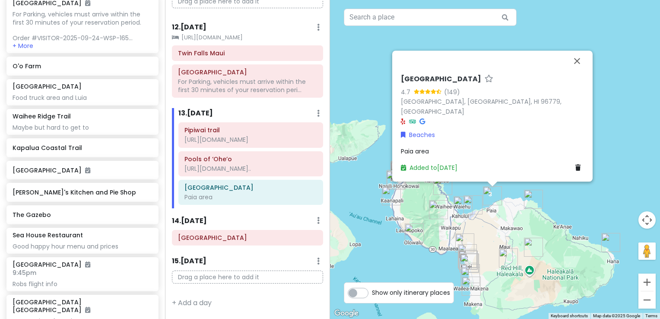 The width and height of the screenshot is (660, 319). I want to click on div: 4.7, so click(407, 92).